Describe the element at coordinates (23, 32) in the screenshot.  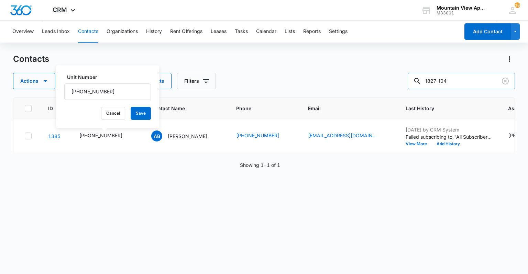
I see `button: Overview` at that location.